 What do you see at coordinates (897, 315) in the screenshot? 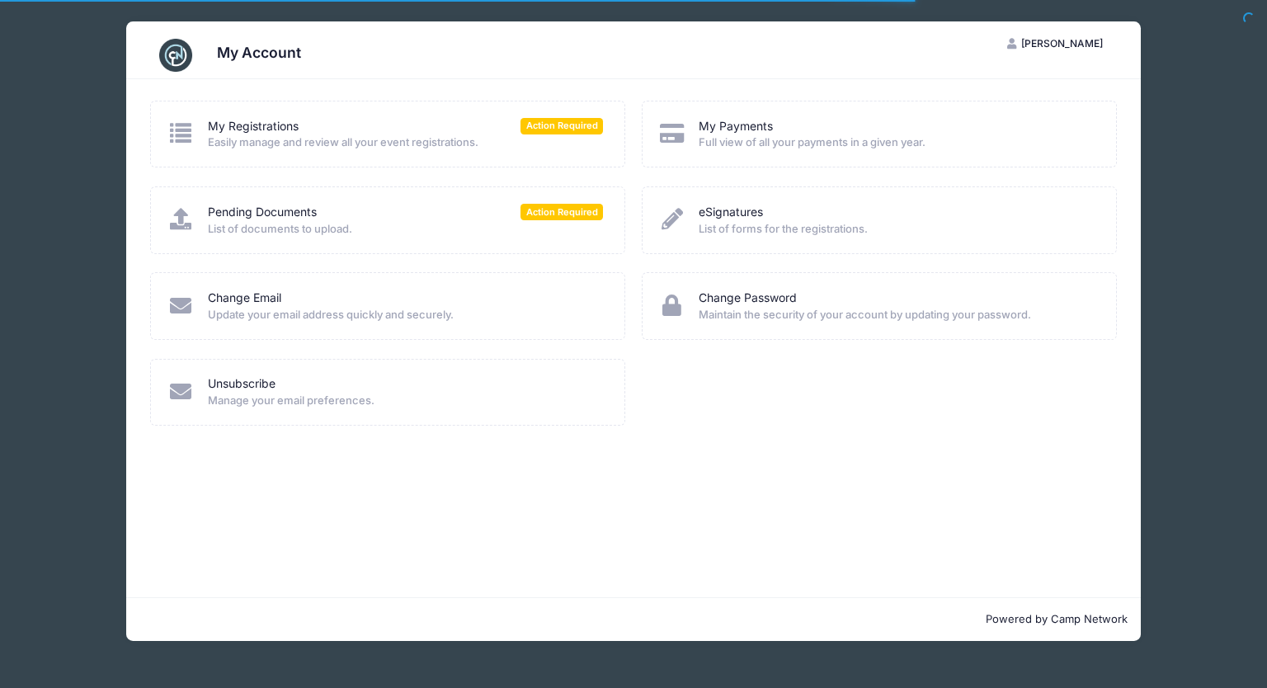
I see `span: Maintain the security of your account by updating your password.` at bounding box center [897, 315].